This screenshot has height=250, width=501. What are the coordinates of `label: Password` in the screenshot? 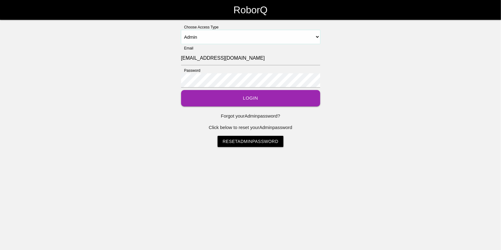 It's located at (191, 70).